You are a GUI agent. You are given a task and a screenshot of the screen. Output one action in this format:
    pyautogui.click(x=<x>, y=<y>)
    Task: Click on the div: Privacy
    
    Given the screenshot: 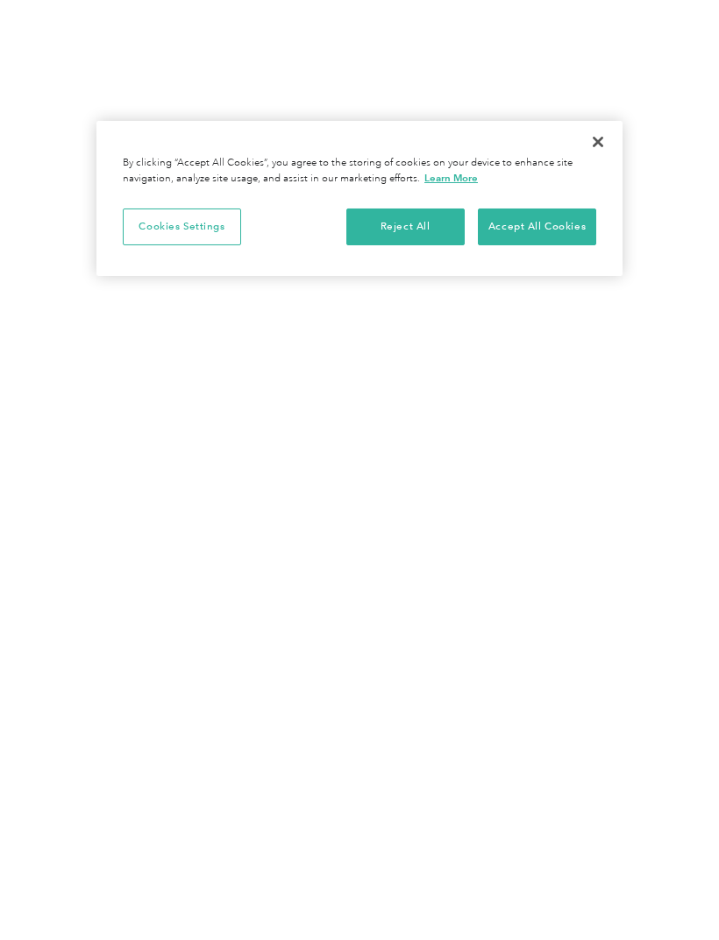 What is the action you would take?
    pyautogui.click(x=359, y=198)
    